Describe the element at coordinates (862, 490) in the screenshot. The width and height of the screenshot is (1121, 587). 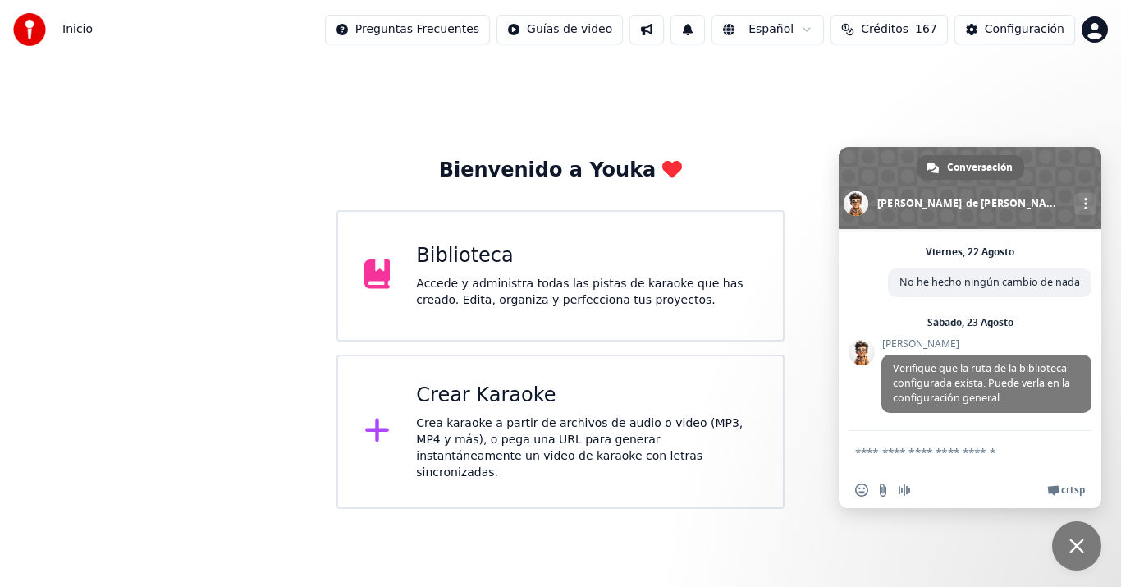
I see `span: Insertar un emoji` at that location.